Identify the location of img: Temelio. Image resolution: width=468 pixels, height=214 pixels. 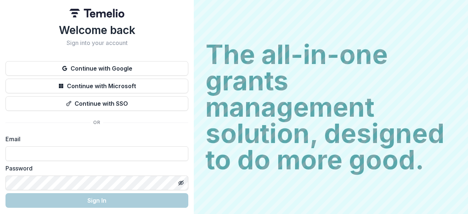
(97, 13).